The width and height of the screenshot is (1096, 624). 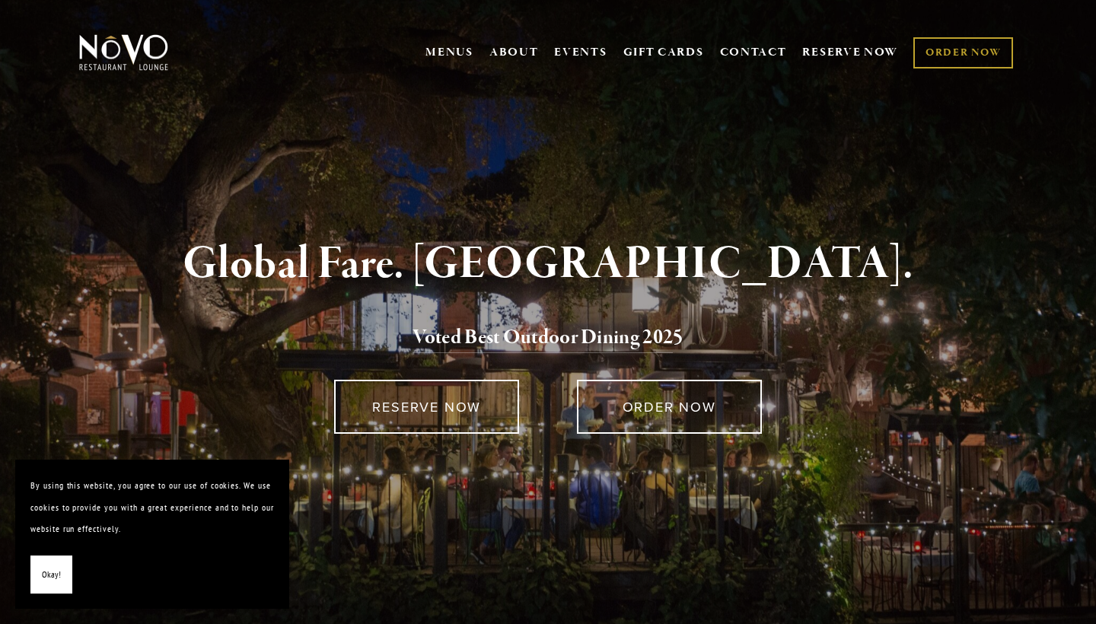 I want to click on img: Novo Restaurant &amp; Lounge, so click(x=123, y=53).